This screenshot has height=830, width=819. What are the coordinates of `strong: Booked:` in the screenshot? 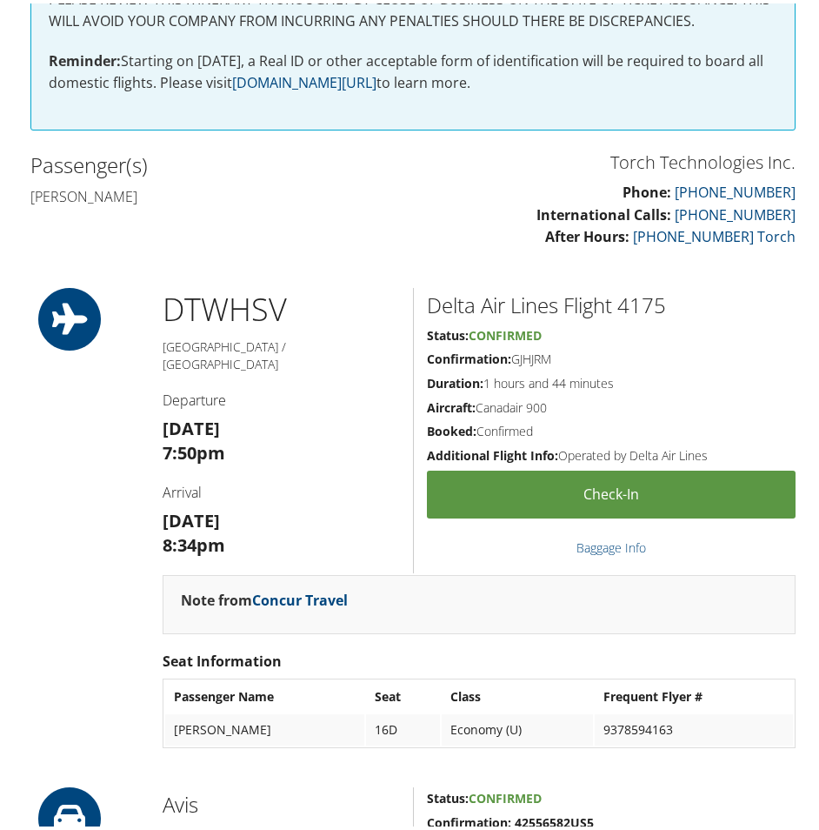 It's located at (451, 427).